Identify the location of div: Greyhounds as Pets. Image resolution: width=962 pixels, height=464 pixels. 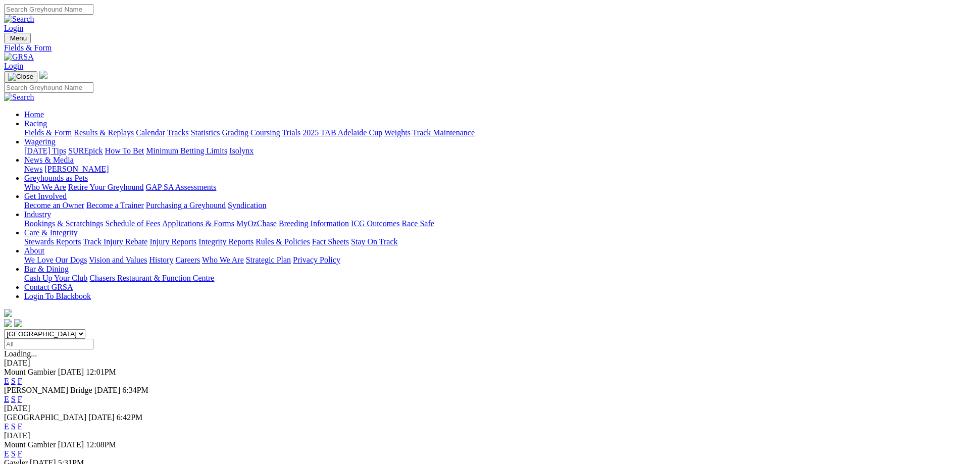
(491, 187).